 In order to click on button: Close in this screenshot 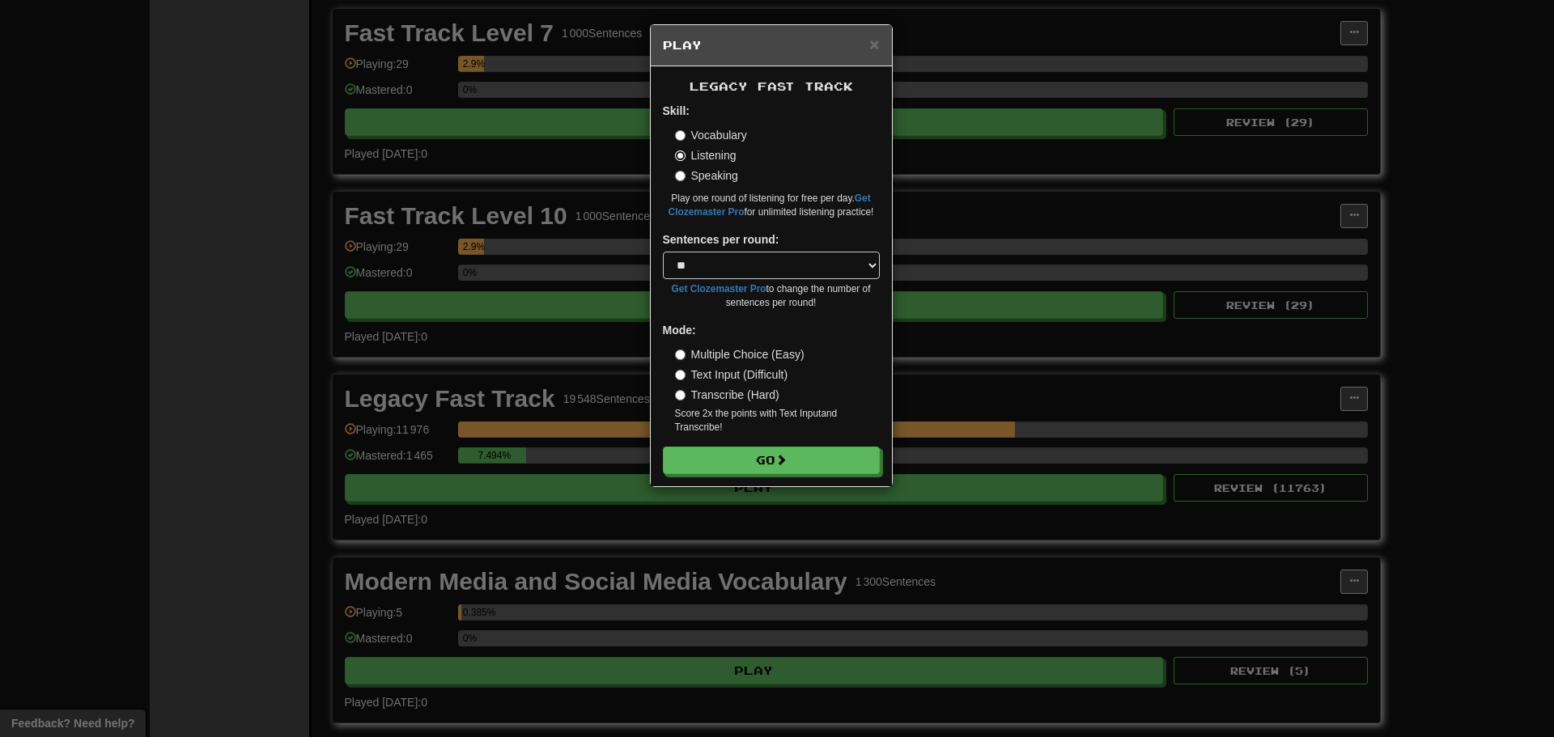, I will do `click(874, 44)`.